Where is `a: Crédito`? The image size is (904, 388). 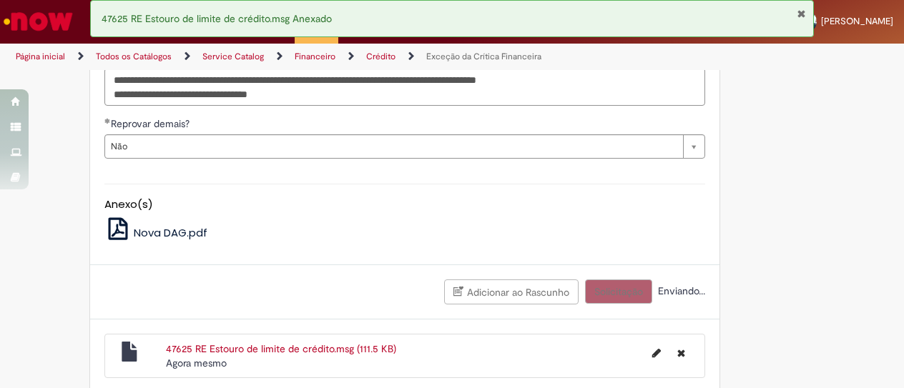
a: Crédito is located at coordinates (380, 56).